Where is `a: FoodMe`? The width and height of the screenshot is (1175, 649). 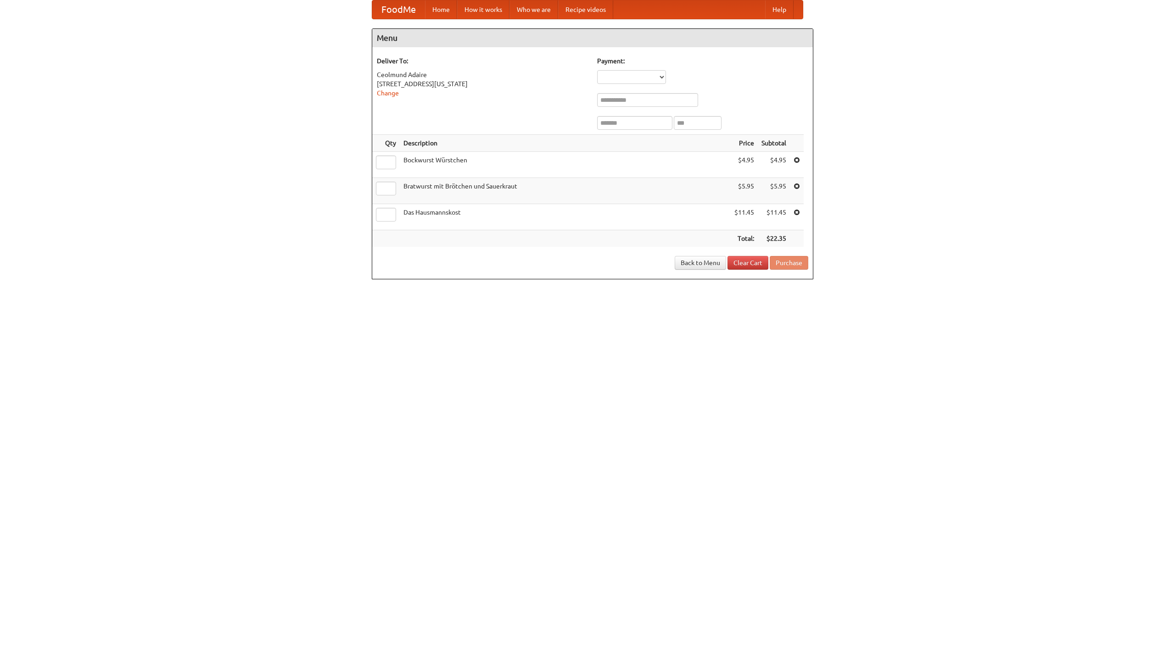
a: FoodMe is located at coordinates (398, 10).